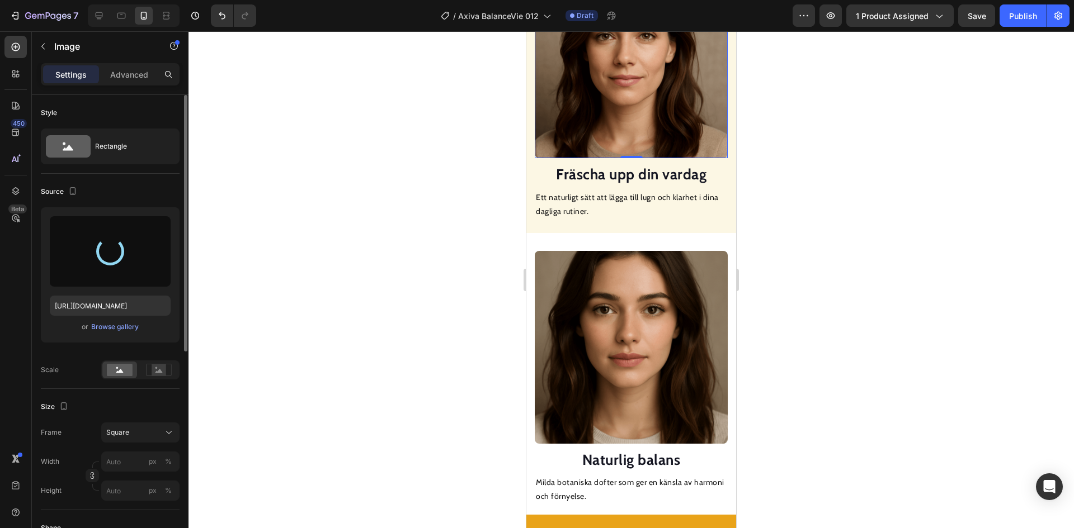  I want to click on button: 7, so click(44, 16).